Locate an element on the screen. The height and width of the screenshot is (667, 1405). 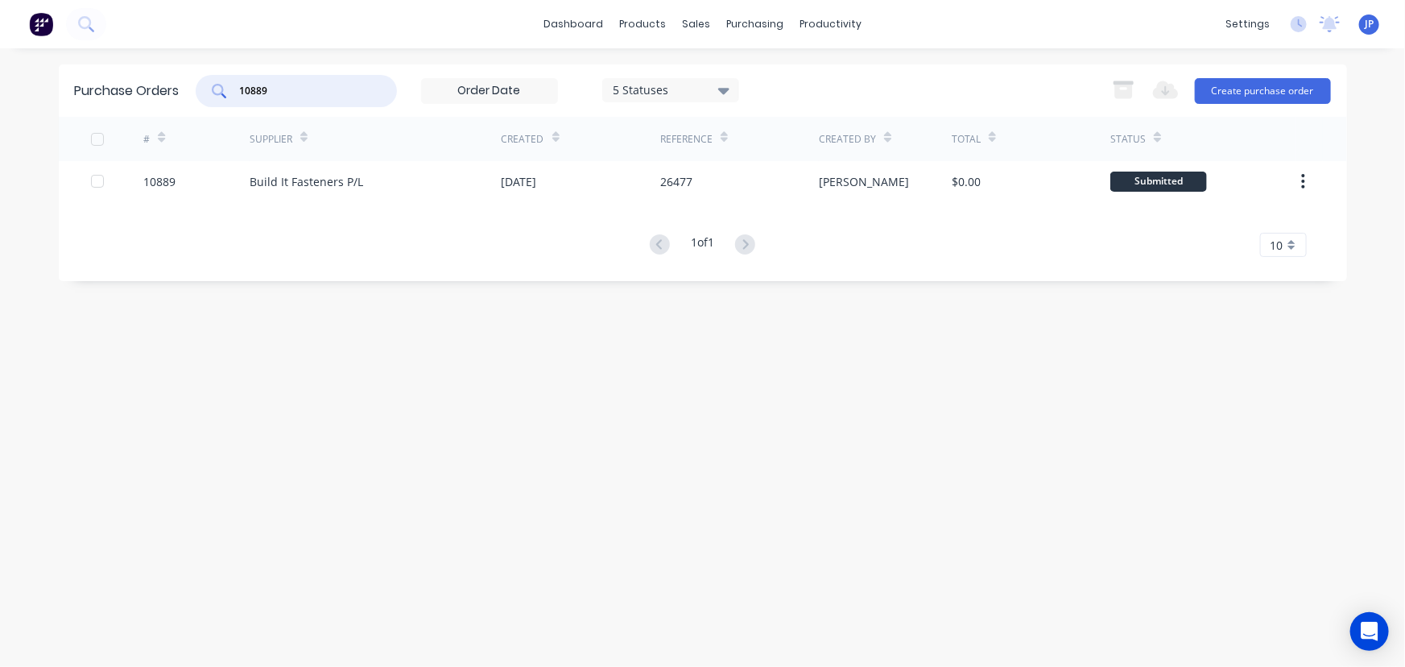
div: Total is located at coordinates (966, 139).